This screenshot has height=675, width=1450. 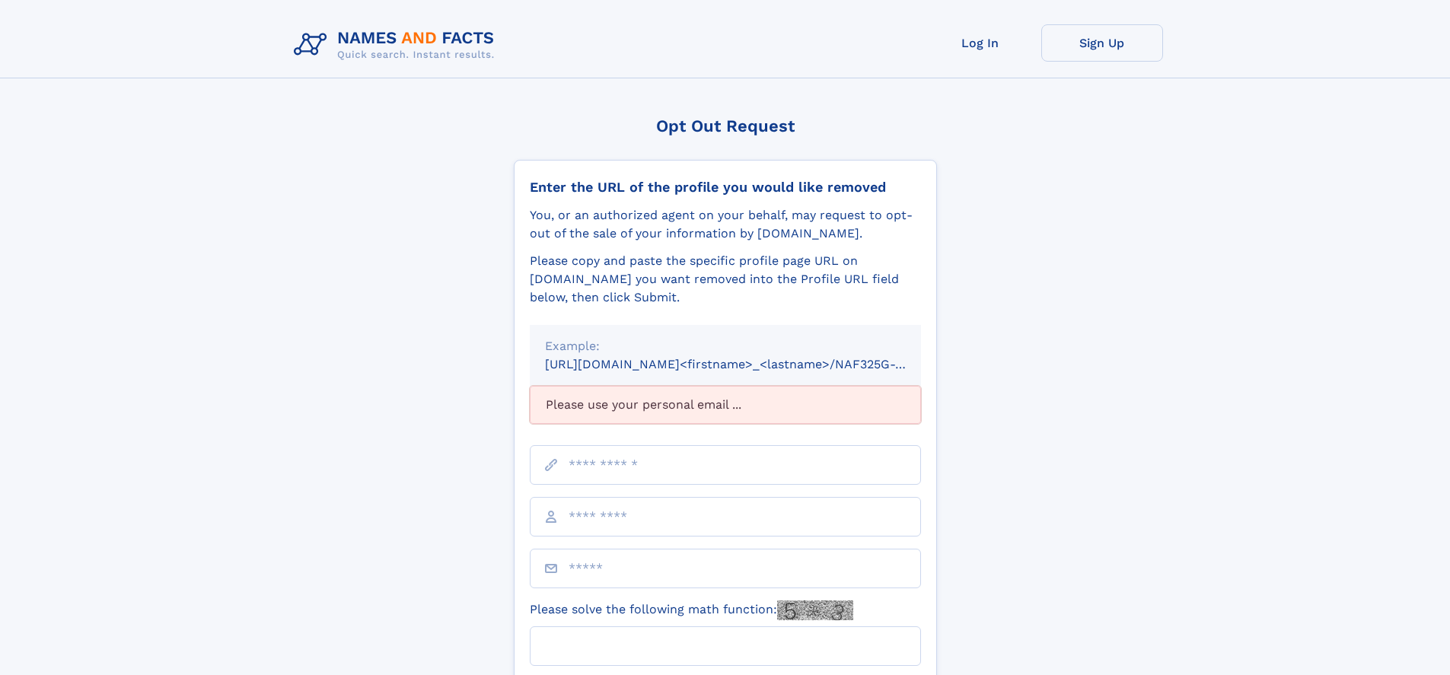 What do you see at coordinates (1102, 43) in the screenshot?
I see `a: Sign Up` at bounding box center [1102, 43].